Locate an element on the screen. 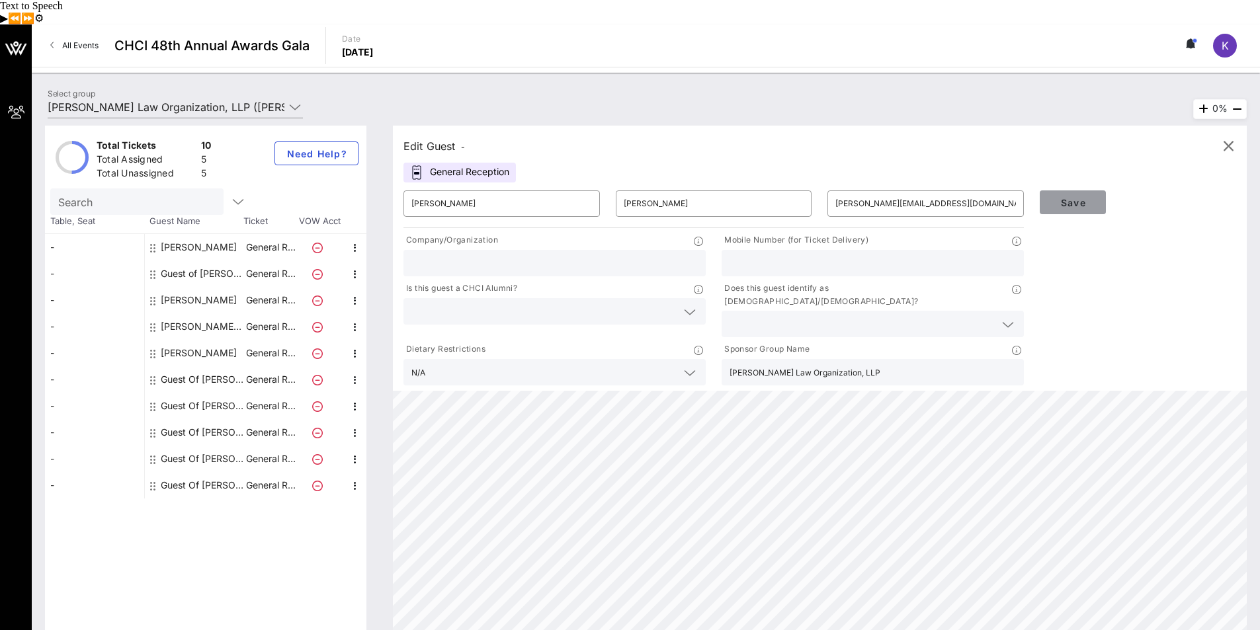  span: Need Help? is located at coordinates (316, 153).